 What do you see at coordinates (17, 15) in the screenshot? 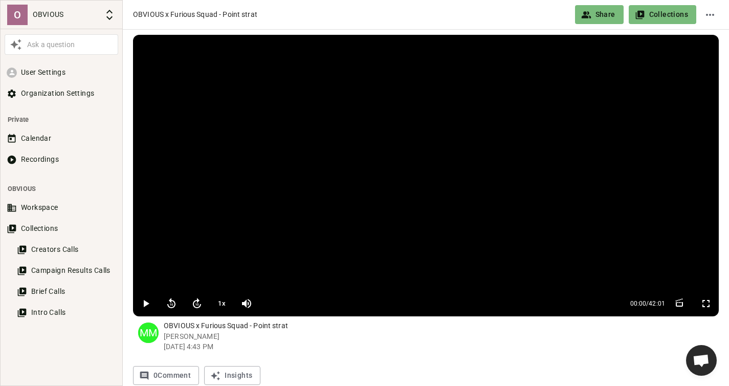
I see `div: O` at bounding box center [17, 15].